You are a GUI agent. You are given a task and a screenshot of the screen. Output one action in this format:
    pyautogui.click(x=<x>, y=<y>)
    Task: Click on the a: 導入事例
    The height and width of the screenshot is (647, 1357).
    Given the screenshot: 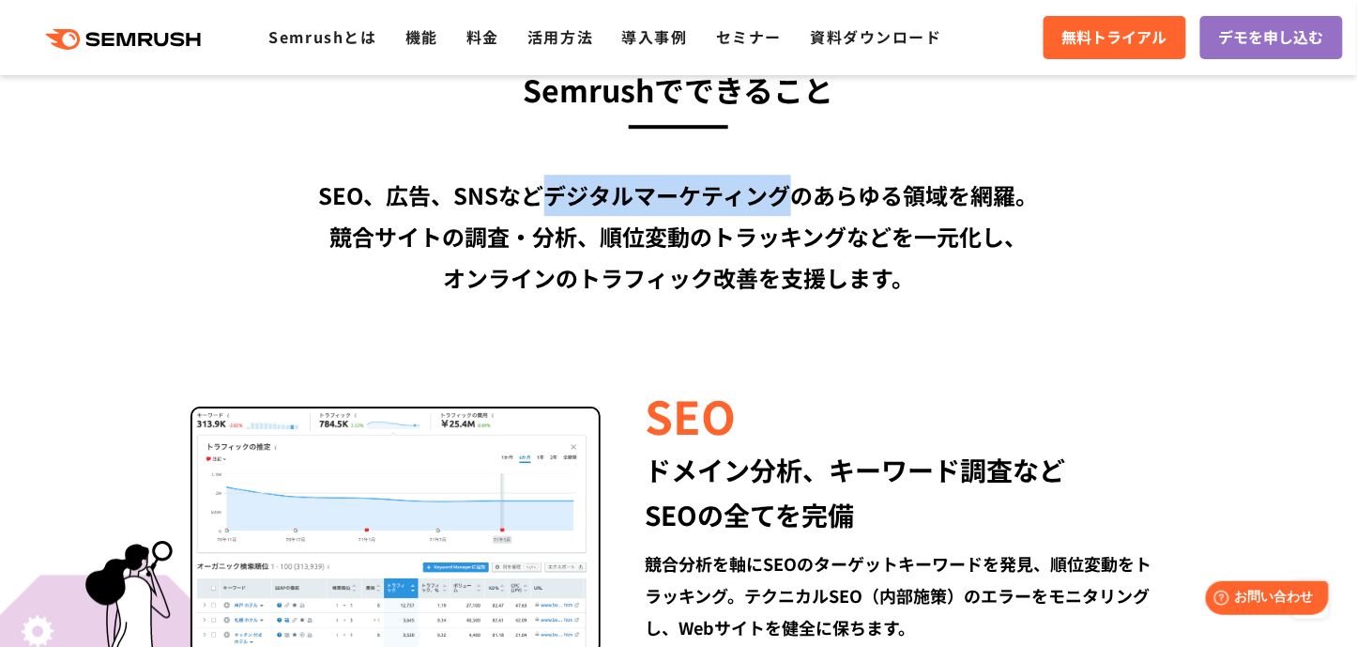 What is the action you would take?
    pyautogui.click(x=655, y=37)
    